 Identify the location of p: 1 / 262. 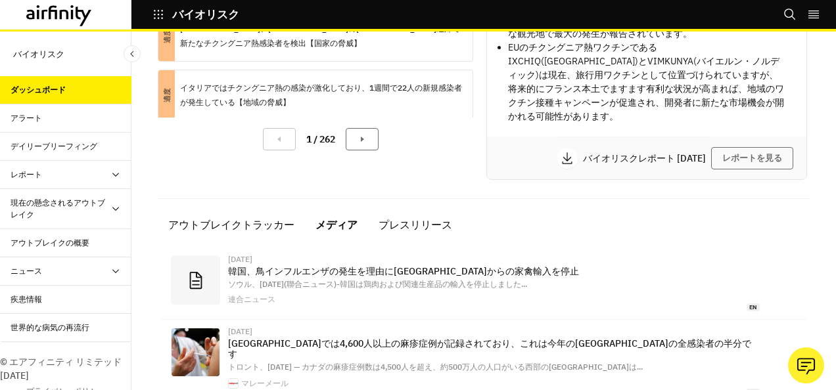
(321, 139).